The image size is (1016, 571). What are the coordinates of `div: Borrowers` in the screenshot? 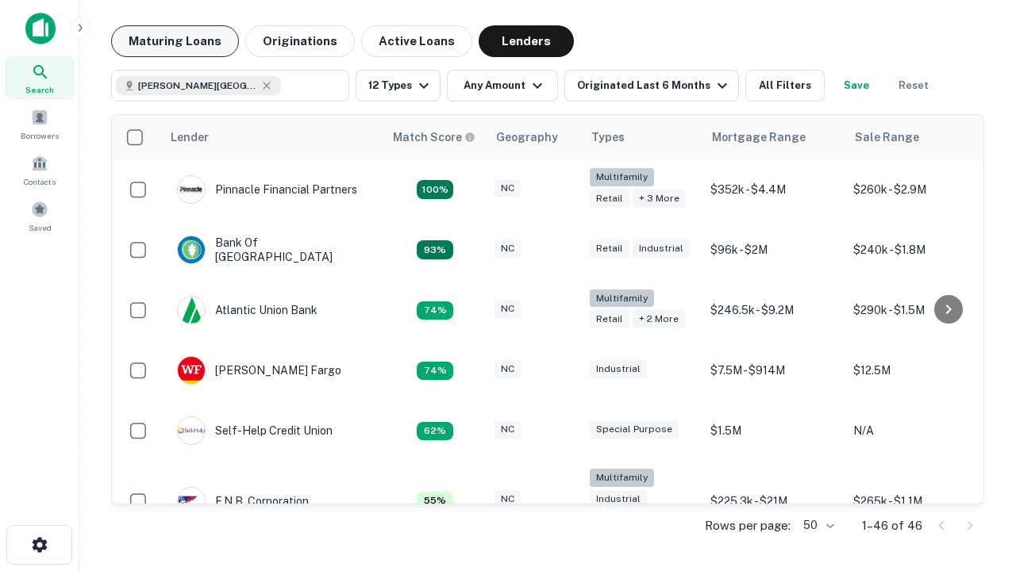 It's located at (40, 124).